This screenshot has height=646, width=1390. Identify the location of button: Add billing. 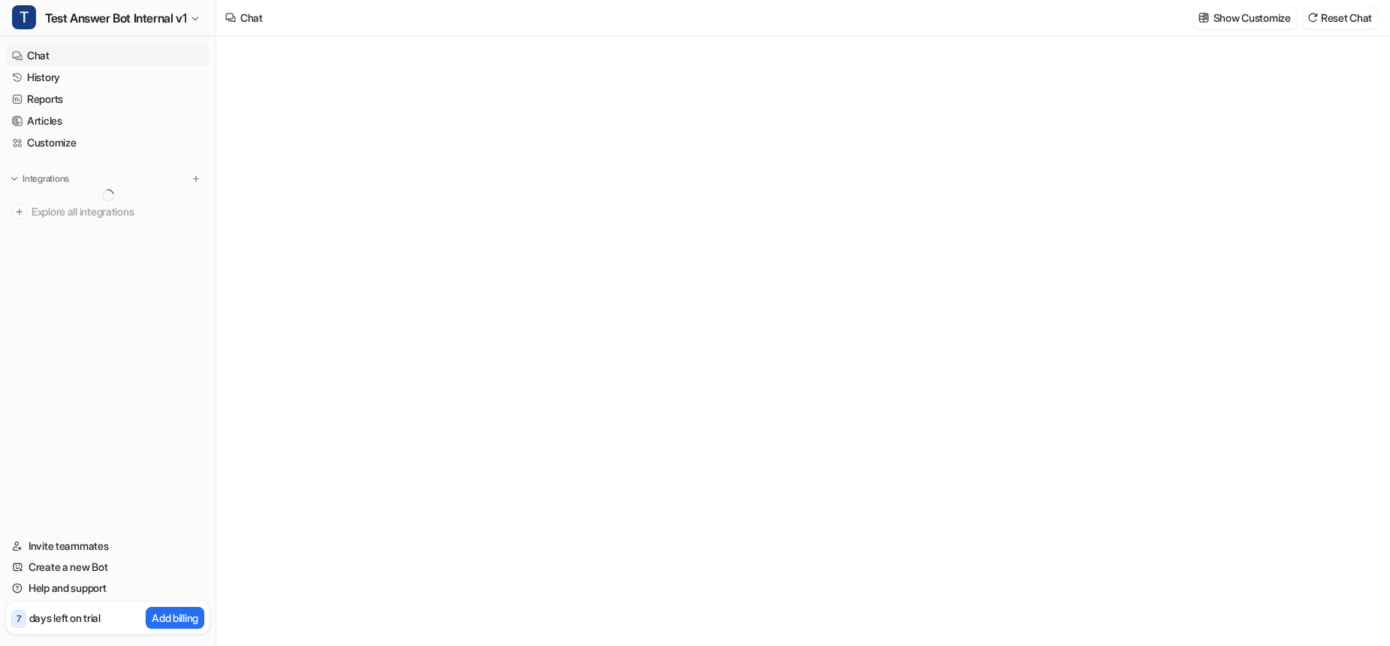
(175, 617).